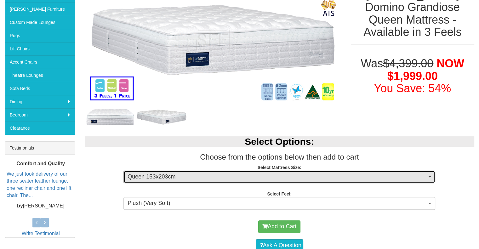 The width and height of the screenshot is (479, 249). Describe the element at coordinates (426, 70) in the screenshot. I see `span: NOW $1,999.00` at that location.